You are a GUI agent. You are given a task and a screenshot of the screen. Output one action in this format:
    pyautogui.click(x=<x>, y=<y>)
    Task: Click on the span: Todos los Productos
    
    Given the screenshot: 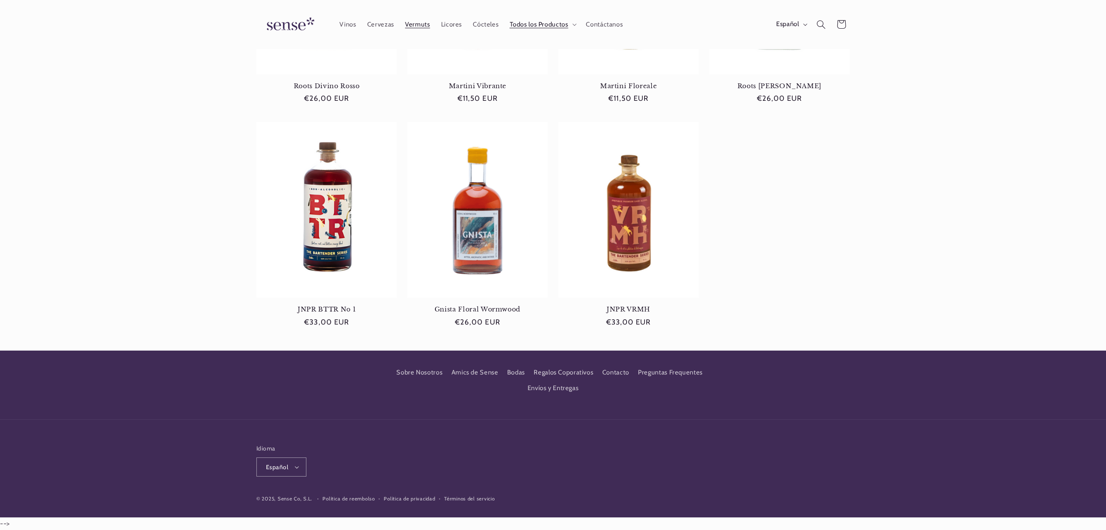 What is the action you would take?
    pyautogui.click(x=539, y=24)
    